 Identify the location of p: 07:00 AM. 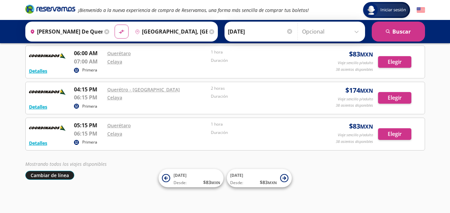
(89, 62).